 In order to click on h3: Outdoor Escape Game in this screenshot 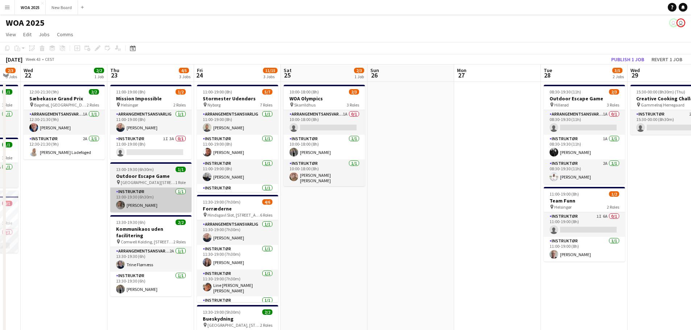, I will do `click(151, 176)`.